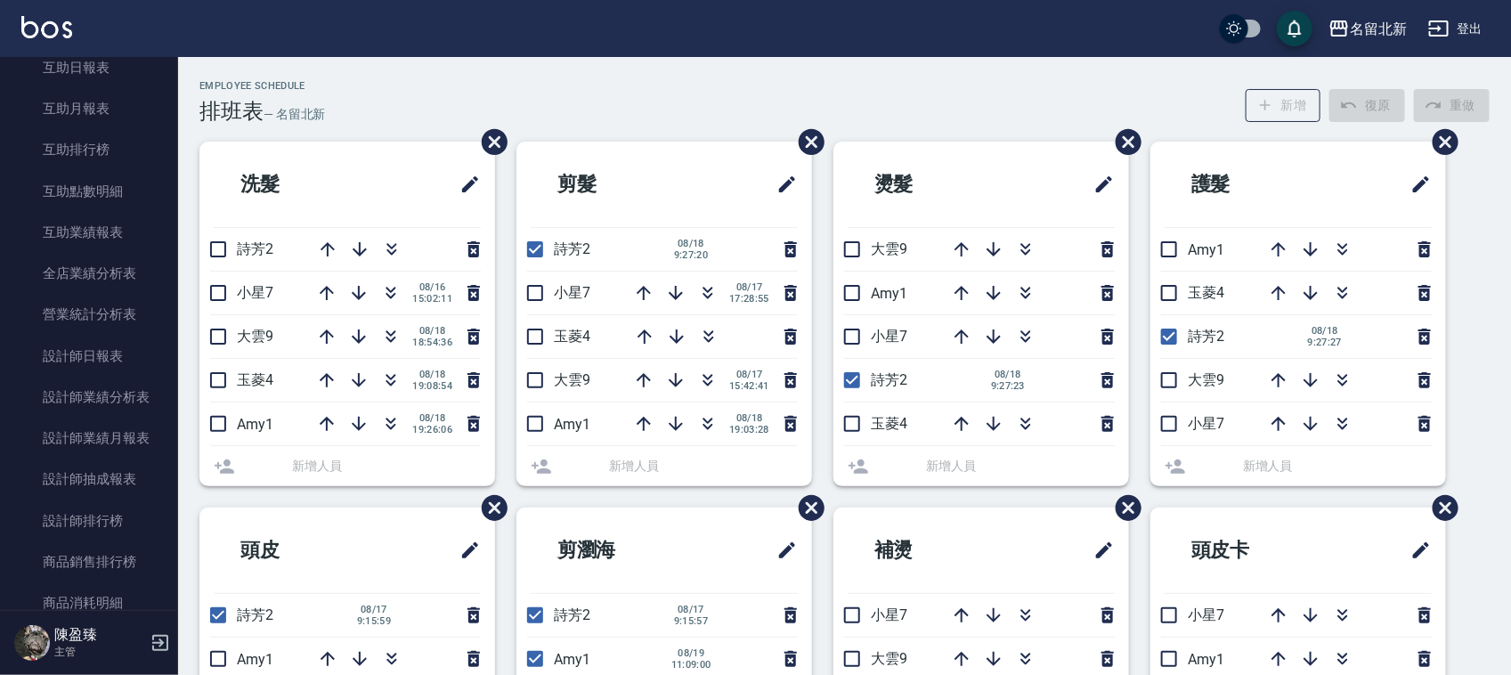 The height and width of the screenshot is (675, 1511). I want to click on h2: 補燙, so click(930, 550).